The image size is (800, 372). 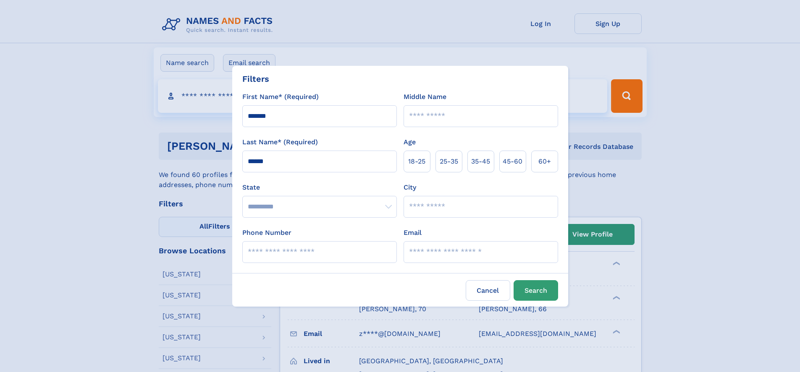 What do you see at coordinates (536, 291) in the screenshot?
I see `button: Search` at bounding box center [536, 291].